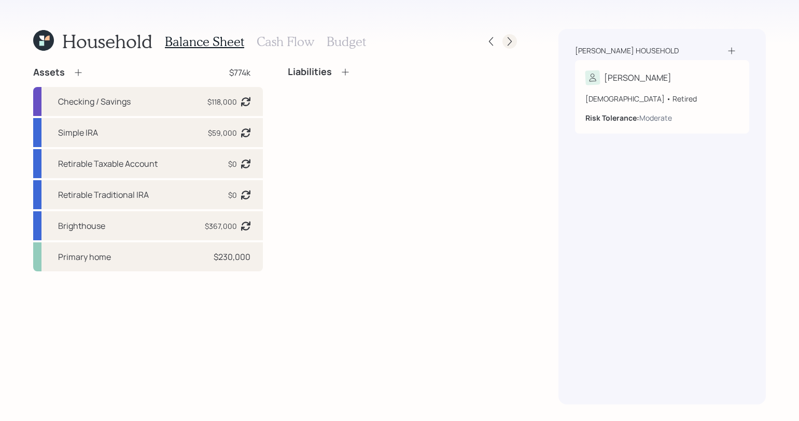 Image resolution: width=799 pixels, height=421 pixels. Describe the element at coordinates (221, 226) in the screenshot. I see `div: $367,000` at that location.